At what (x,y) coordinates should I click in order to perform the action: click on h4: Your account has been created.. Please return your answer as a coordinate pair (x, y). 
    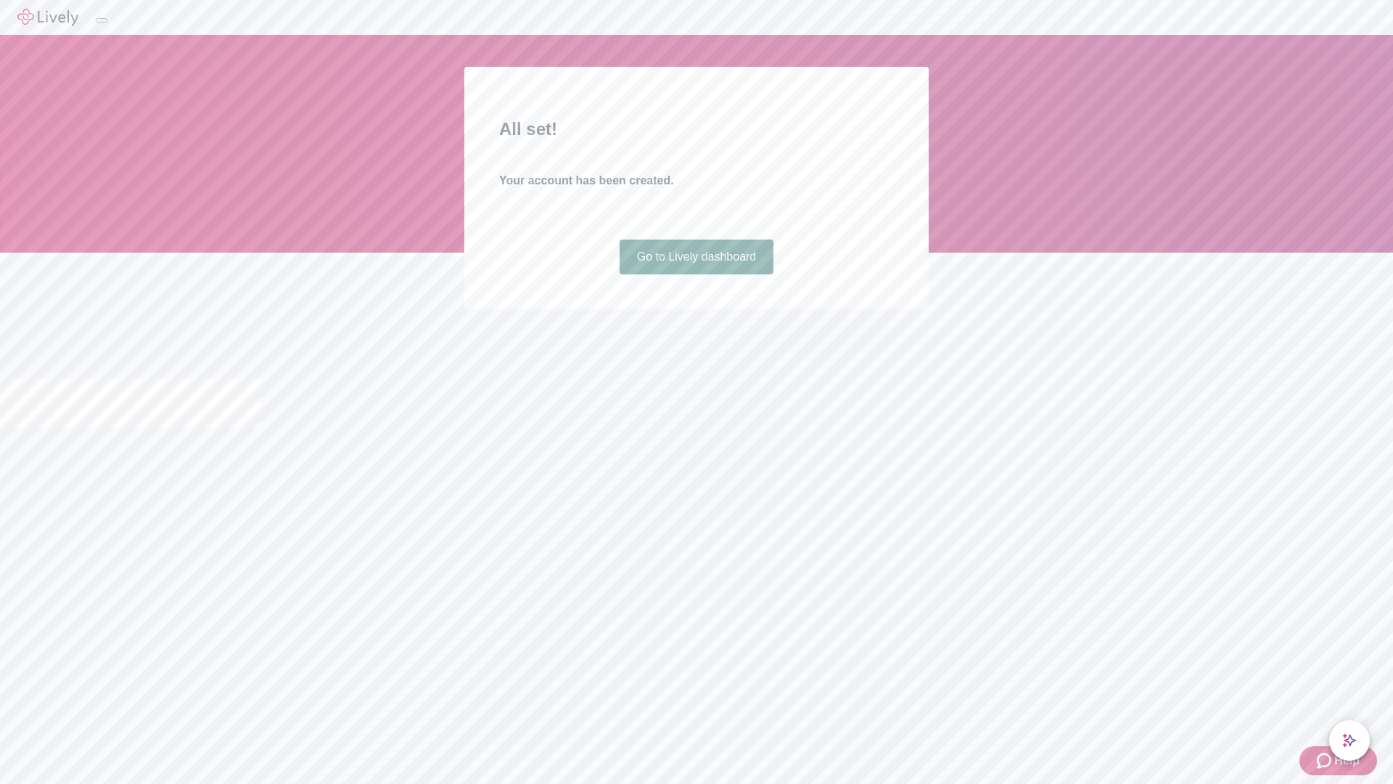
    Looking at the image, I should click on (697, 181).